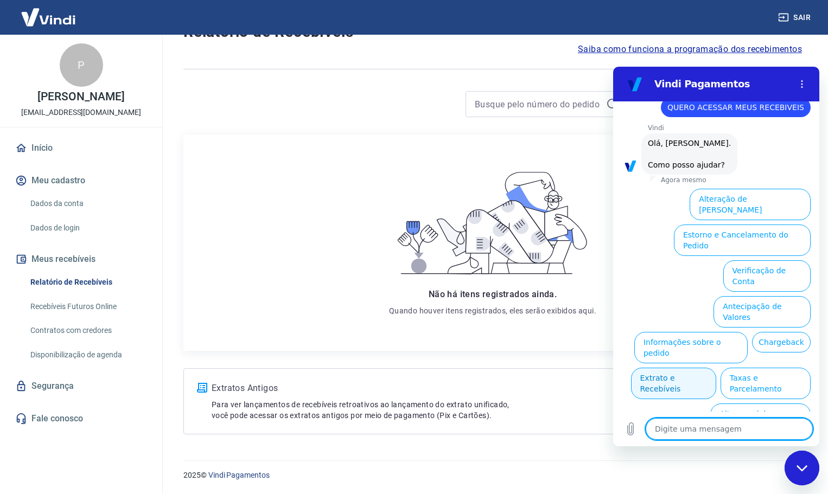  I want to click on button: Carregar arquivo, so click(17, 362).